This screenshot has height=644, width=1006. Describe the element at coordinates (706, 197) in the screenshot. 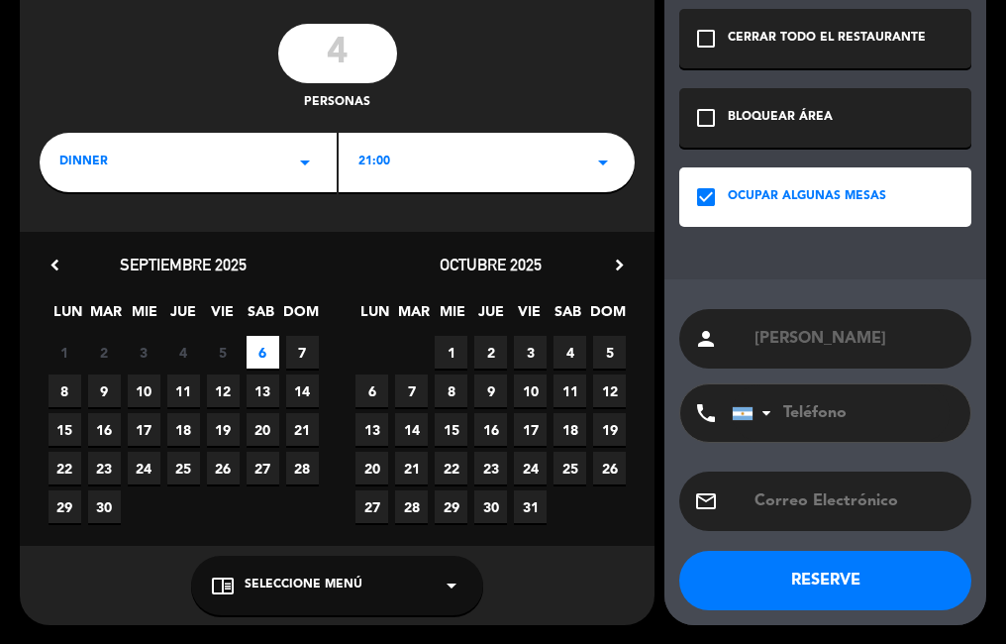

I see `i: check_box` at that location.